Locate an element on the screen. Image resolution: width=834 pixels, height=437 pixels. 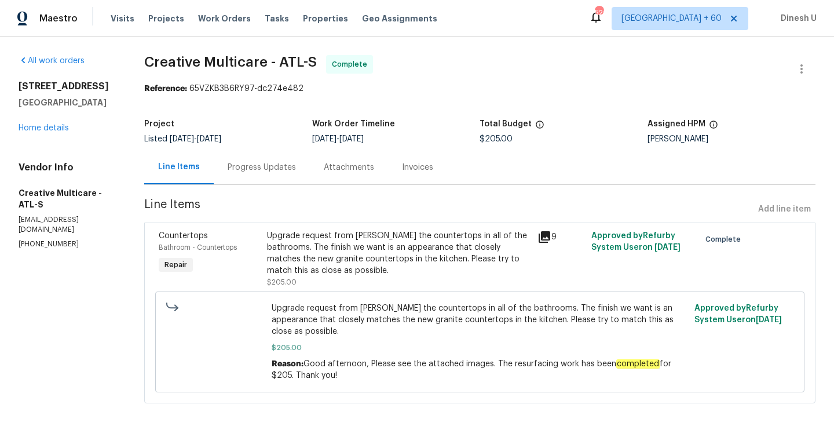
span: Bathroom - Countertops is located at coordinates (198, 247).